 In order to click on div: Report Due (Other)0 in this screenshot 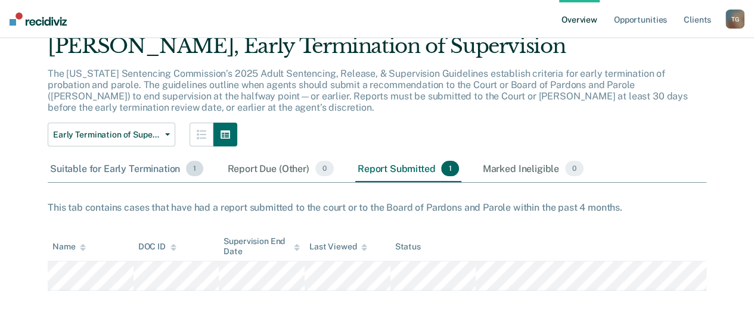, I will do `click(280, 169)`.